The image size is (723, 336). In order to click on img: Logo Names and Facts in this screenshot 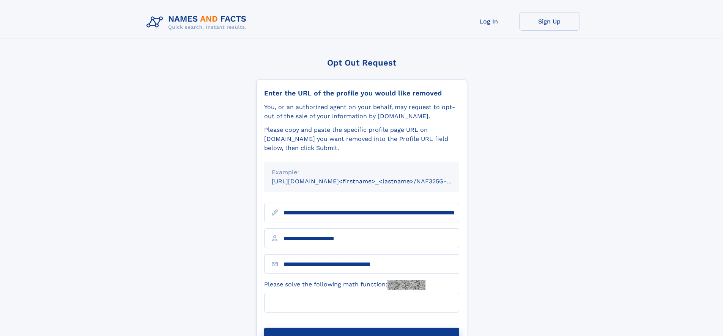, I will do `click(198, 22)`.